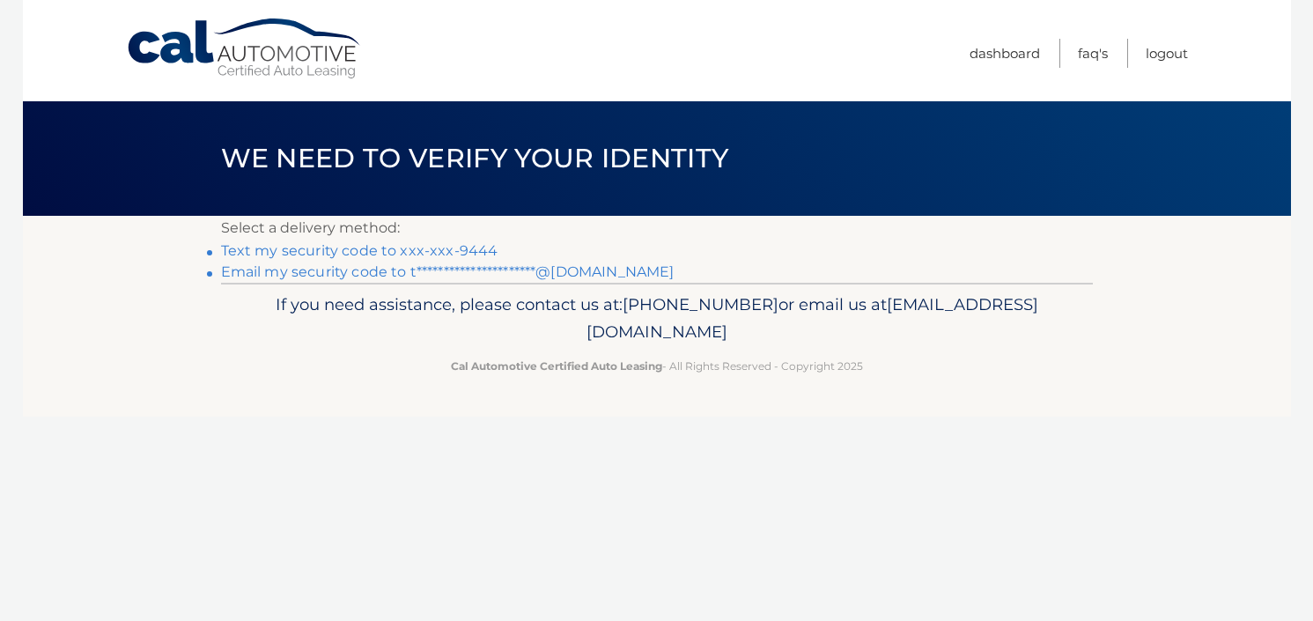 The height and width of the screenshot is (621, 1313). What do you see at coordinates (657, 228) in the screenshot?
I see `p: Select a delivery method:` at bounding box center [657, 228].